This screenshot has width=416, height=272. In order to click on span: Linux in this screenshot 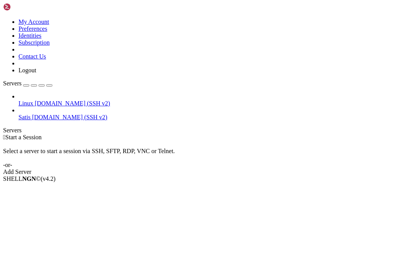, I will do `click(26, 103)`.